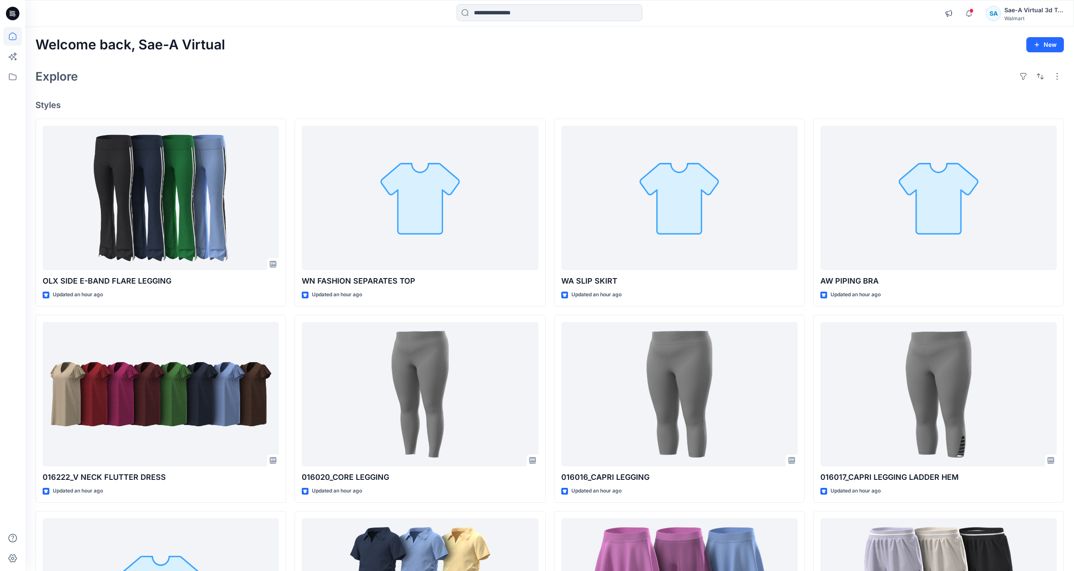 The height and width of the screenshot is (571, 1074). What do you see at coordinates (420, 281) in the screenshot?
I see `p: WN FASHION SEPARATES TOP` at bounding box center [420, 281].